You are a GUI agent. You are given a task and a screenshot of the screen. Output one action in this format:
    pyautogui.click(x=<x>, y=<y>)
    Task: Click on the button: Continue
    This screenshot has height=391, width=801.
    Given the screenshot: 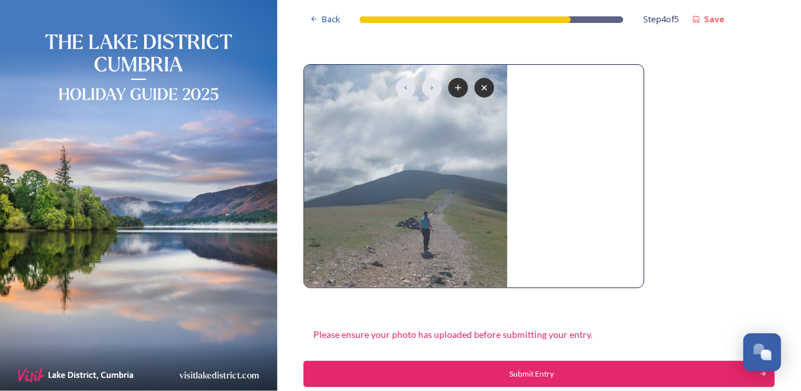 What is the action you would take?
    pyautogui.click(x=539, y=374)
    